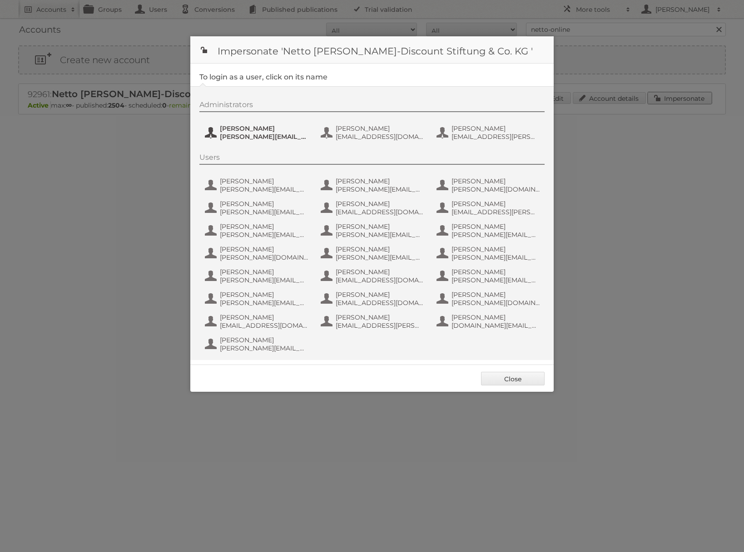  Describe the element at coordinates (513, 379) in the screenshot. I see `a: Close` at that location.